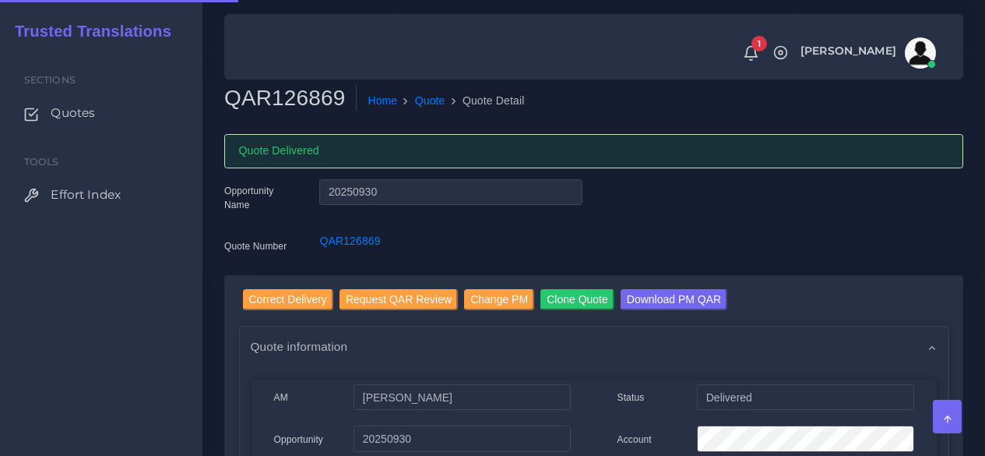 The image size is (985, 456). Describe the element at coordinates (485, 100) in the screenshot. I see `li: Quote Detail` at that location.